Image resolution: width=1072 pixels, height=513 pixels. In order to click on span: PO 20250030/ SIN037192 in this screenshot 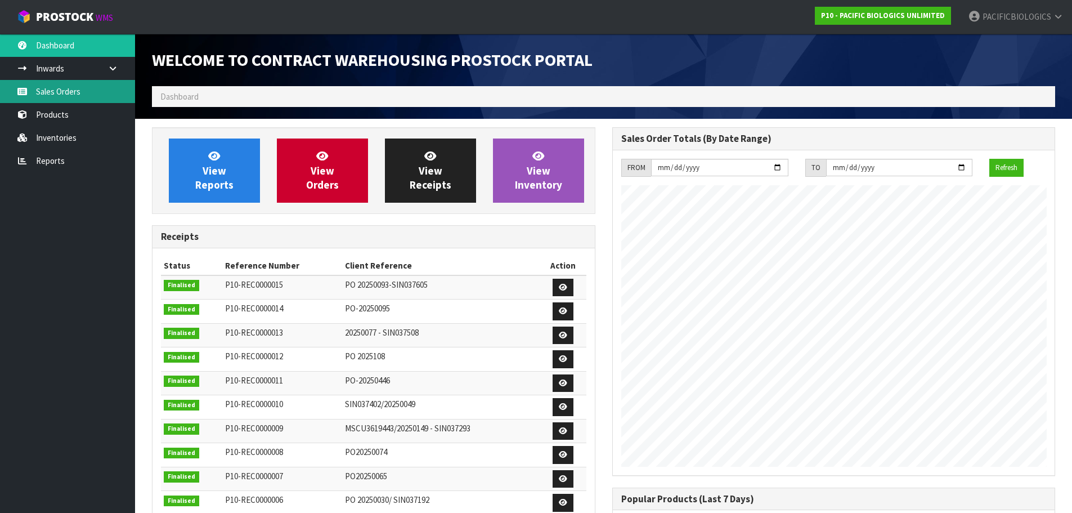, I will do `click(387, 499)`.